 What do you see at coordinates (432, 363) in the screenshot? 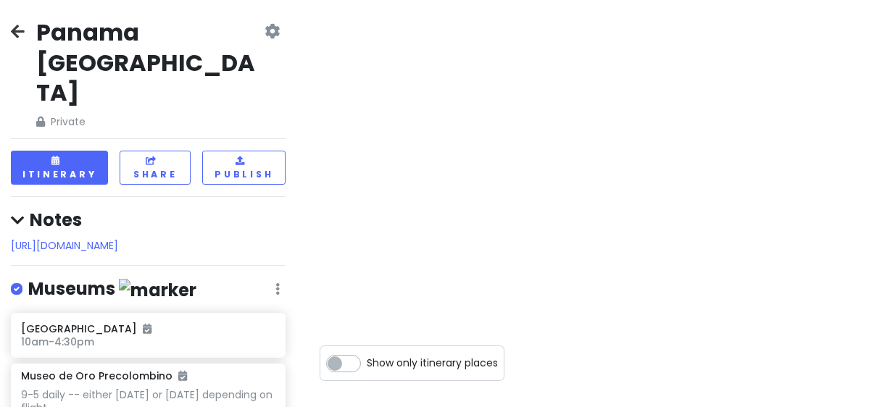
I see `span: Show only itinerary places` at bounding box center [432, 363].